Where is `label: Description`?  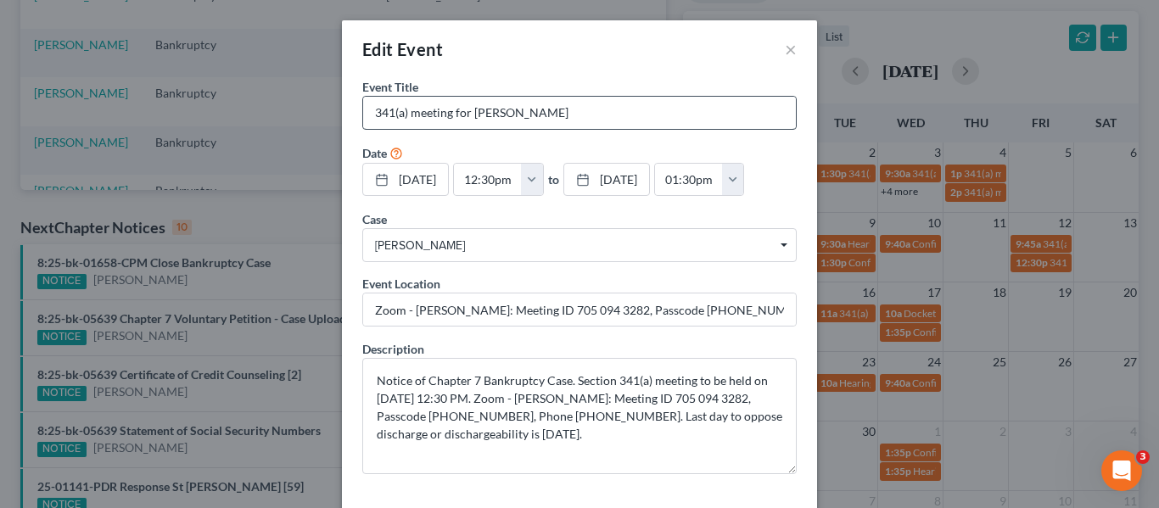 label: Description is located at coordinates (393, 349).